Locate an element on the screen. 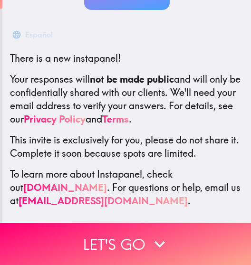 This screenshot has width=251, height=265. p: Your responses will and will only be confidentially shared with our clients. We'll need your emai... is located at coordinates (126, 99).